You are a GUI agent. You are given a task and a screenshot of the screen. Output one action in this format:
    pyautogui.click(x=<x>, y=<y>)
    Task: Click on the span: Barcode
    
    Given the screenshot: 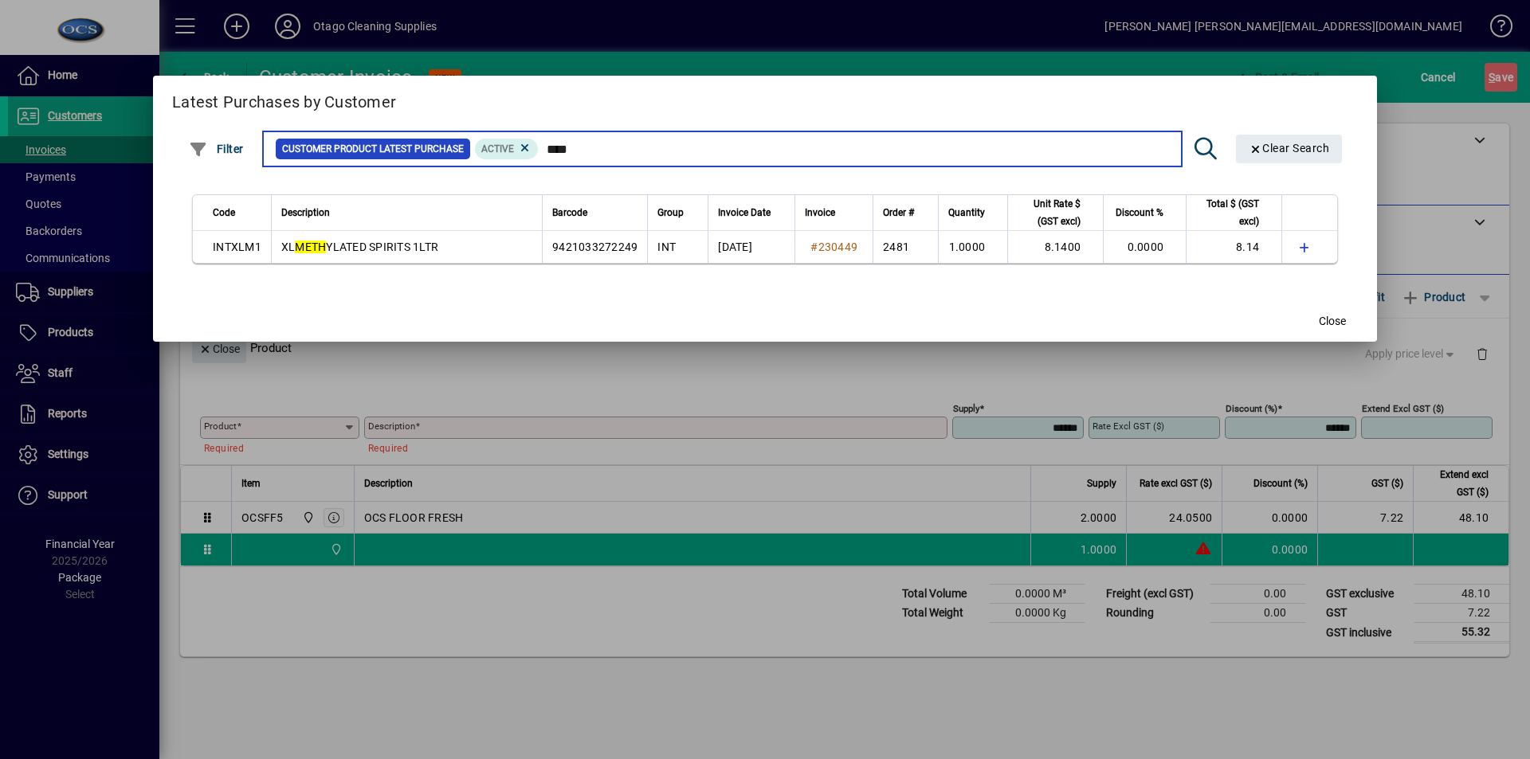 What is the action you would take?
    pyautogui.click(x=570, y=213)
    